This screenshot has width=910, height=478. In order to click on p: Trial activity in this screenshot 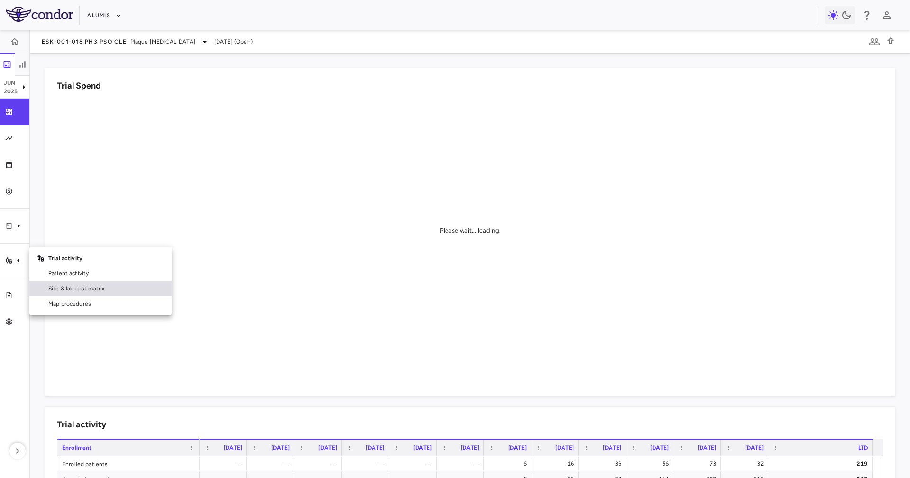, I will do `click(106, 258)`.